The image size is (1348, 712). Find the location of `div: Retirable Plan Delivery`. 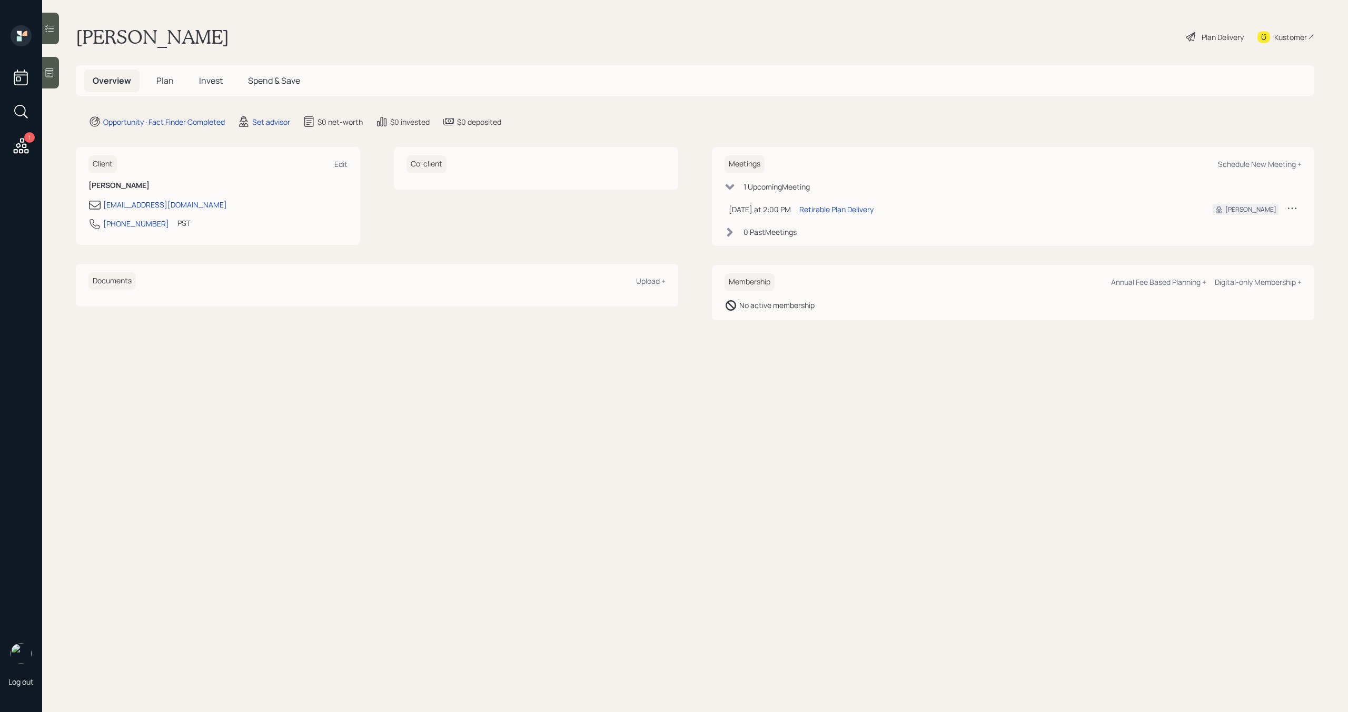

div: Retirable Plan Delivery is located at coordinates (836, 209).